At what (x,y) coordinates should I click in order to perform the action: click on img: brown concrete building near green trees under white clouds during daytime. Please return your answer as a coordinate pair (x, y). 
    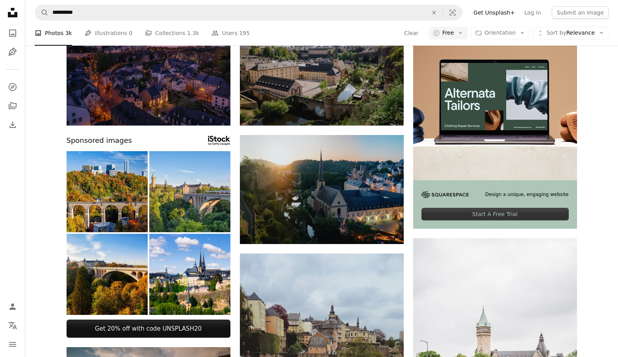
    Looking at the image, I should click on (322, 71).